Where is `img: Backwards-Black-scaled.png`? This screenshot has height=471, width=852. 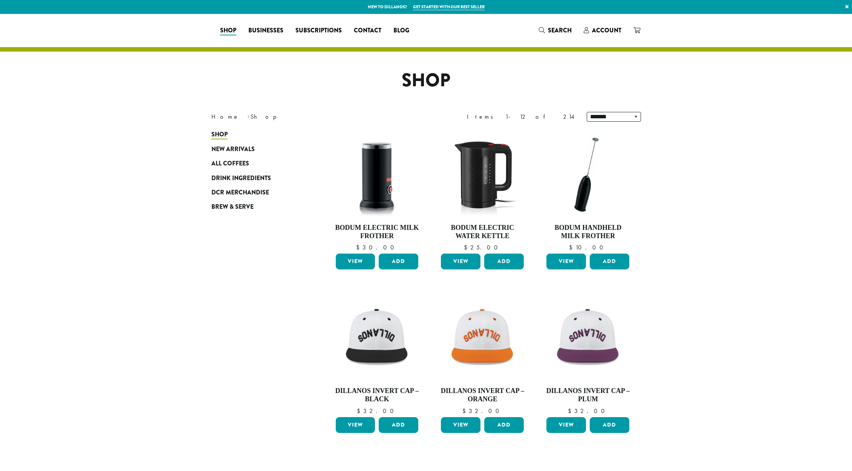
img: Backwards-Black-scaled.png is located at coordinates (377, 338).